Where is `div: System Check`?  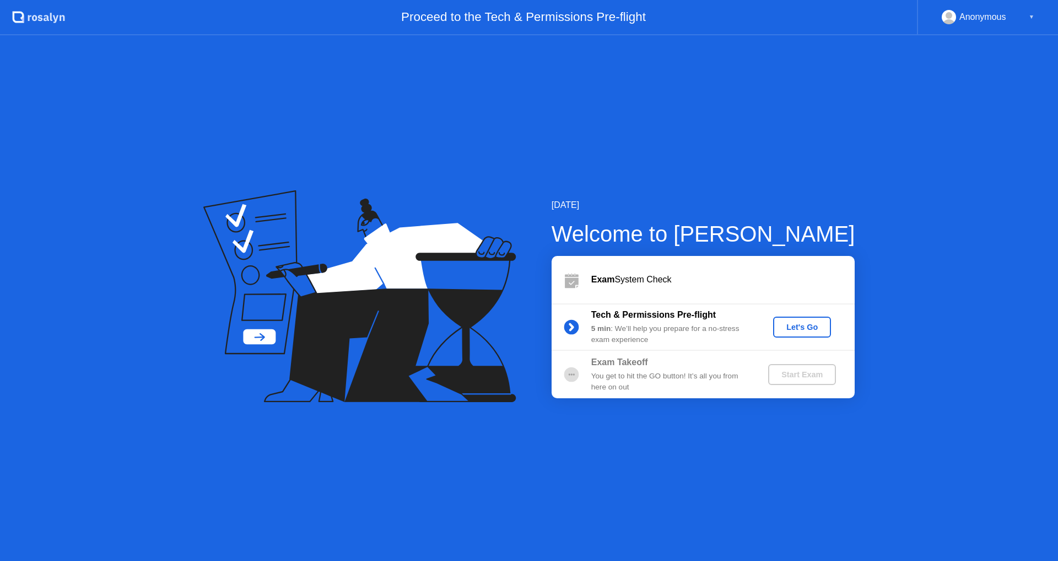
div: System Check is located at coordinates (723, 279).